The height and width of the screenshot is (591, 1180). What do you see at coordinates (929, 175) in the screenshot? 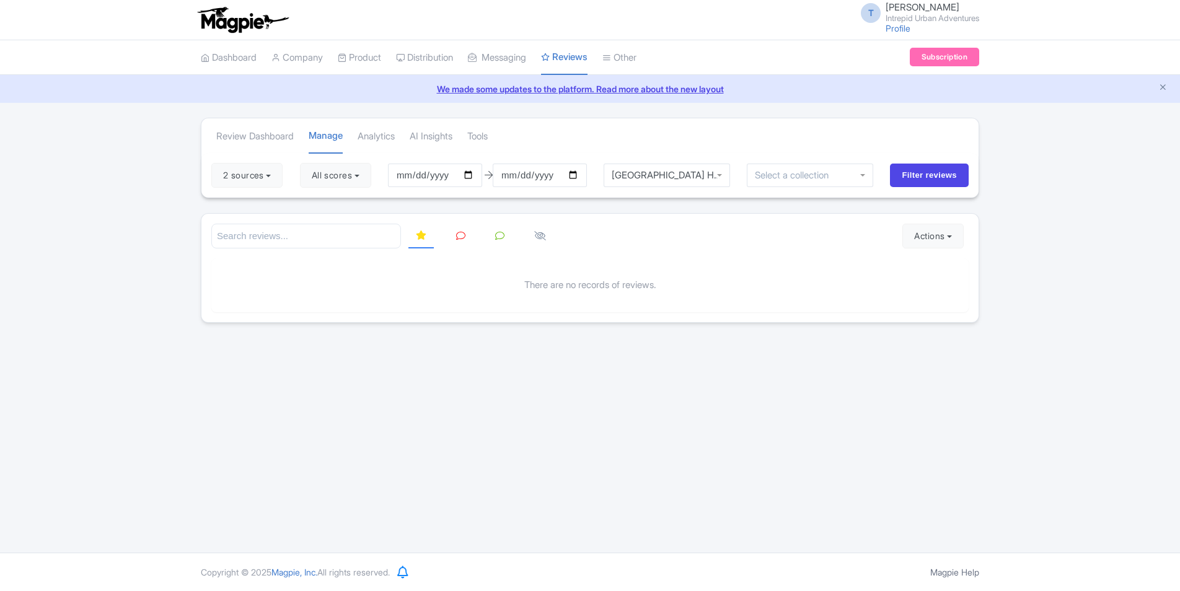
I see `input: Filter reviews` at bounding box center [929, 175].